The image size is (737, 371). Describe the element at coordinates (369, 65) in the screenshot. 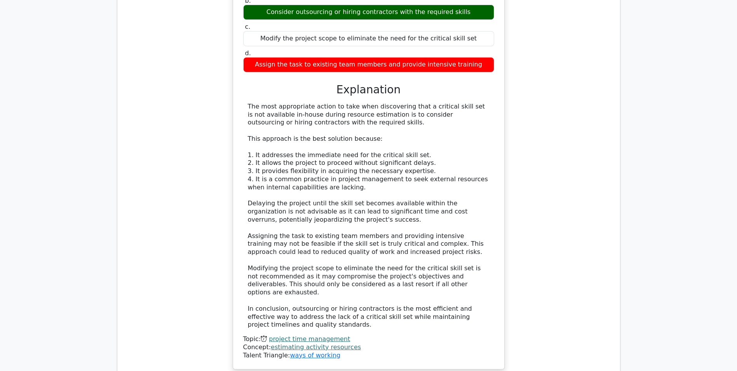

I see `div: Assign the task to existing team members and provide intensive training` at that location.